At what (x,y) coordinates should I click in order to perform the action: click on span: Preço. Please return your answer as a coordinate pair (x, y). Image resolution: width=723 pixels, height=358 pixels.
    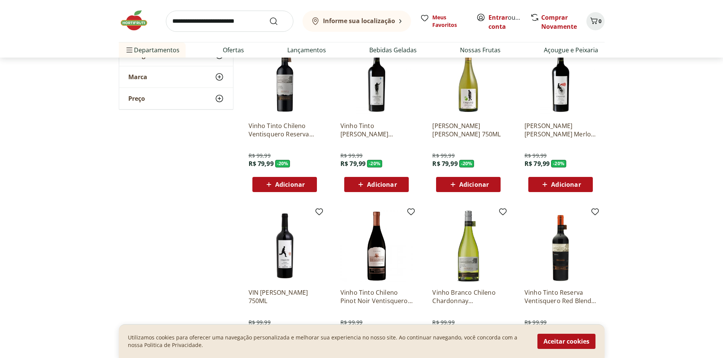
    Looking at the image, I should click on (137, 99).